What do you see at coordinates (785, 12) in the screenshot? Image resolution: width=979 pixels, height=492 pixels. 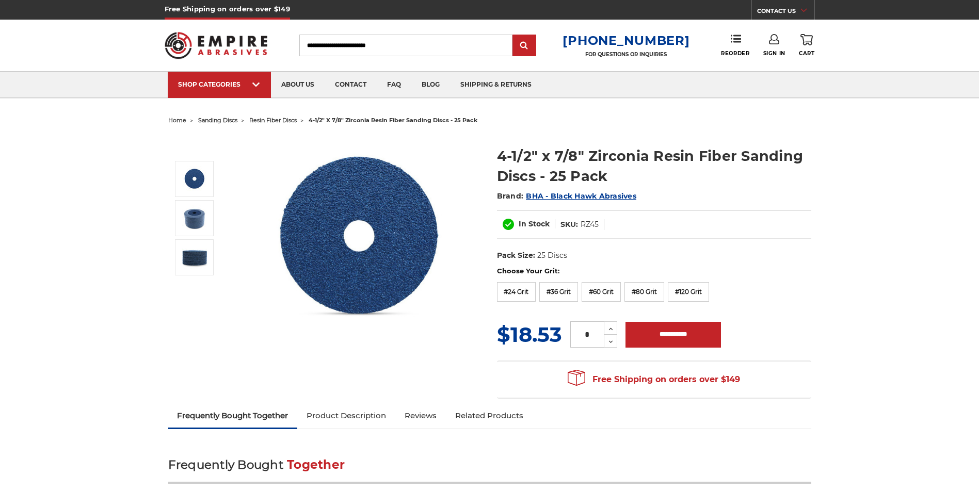 I see `a: CONTACT US` at bounding box center [785, 12].